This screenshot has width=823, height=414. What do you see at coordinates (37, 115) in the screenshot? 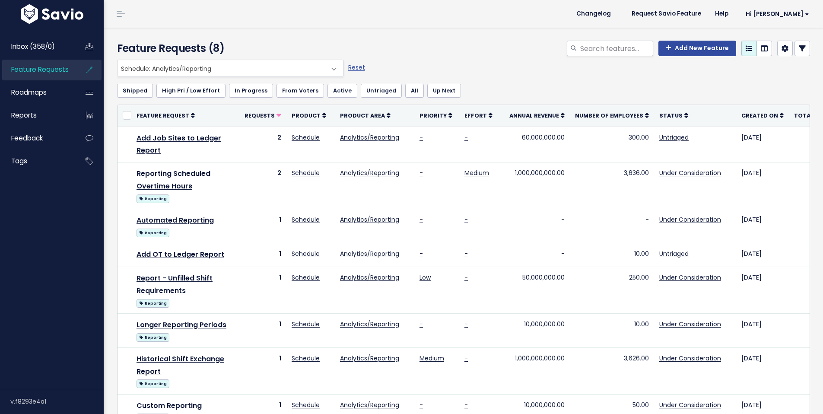
I see `a: Reports` at bounding box center [37, 115].